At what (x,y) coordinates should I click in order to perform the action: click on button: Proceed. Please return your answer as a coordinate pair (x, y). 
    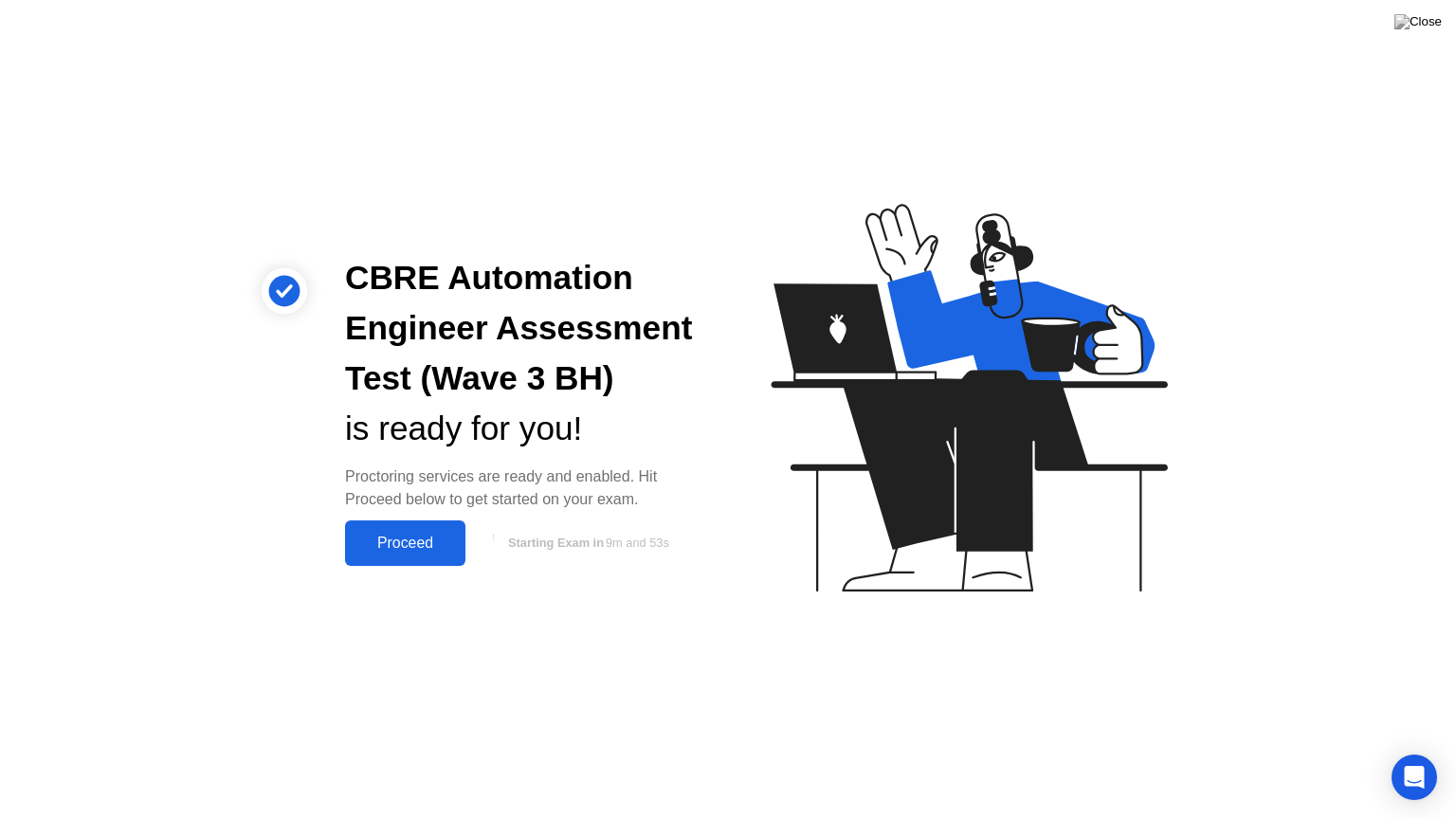
    Looking at the image, I should click on (404, 543).